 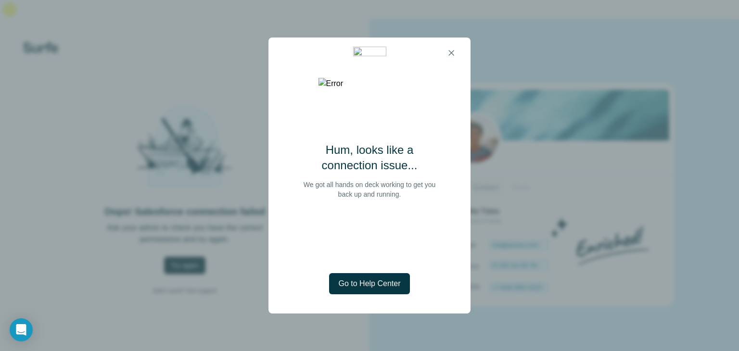 What do you see at coordinates (370, 284) in the screenshot?
I see `span: Go to Help Center` at bounding box center [370, 284].